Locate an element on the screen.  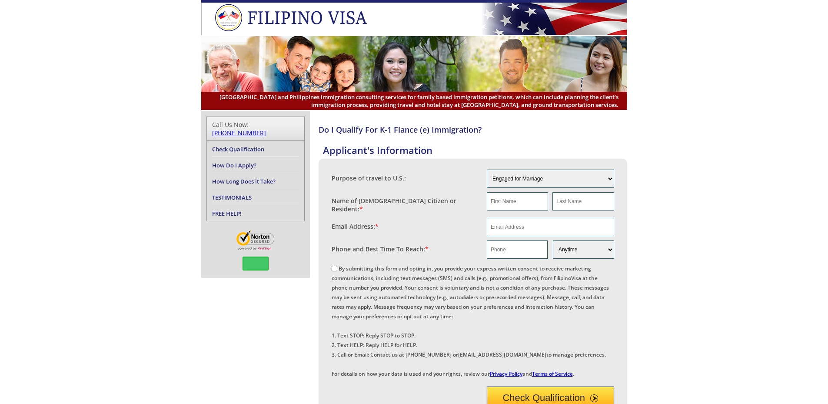
div: Call Us Now: is located at coordinates (256, 129).